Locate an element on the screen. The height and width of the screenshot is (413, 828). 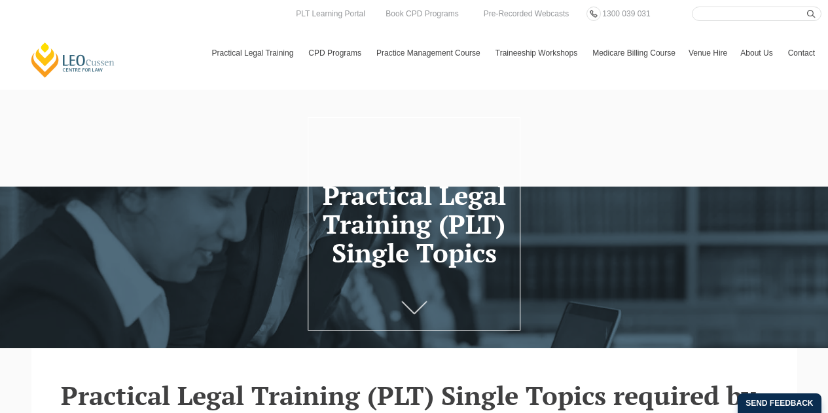
span: 1300 039 031 is located at coordinates (625, 14).